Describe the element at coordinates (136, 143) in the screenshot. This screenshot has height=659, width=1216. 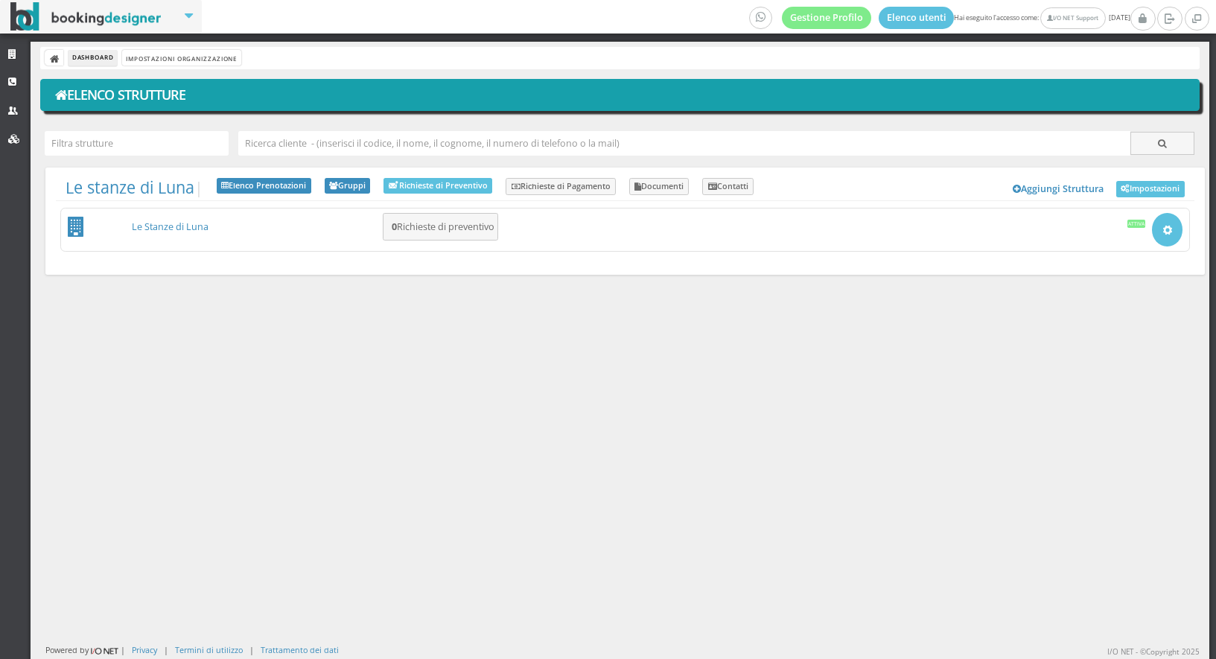
I see `input: Filtra strutture` at that location.